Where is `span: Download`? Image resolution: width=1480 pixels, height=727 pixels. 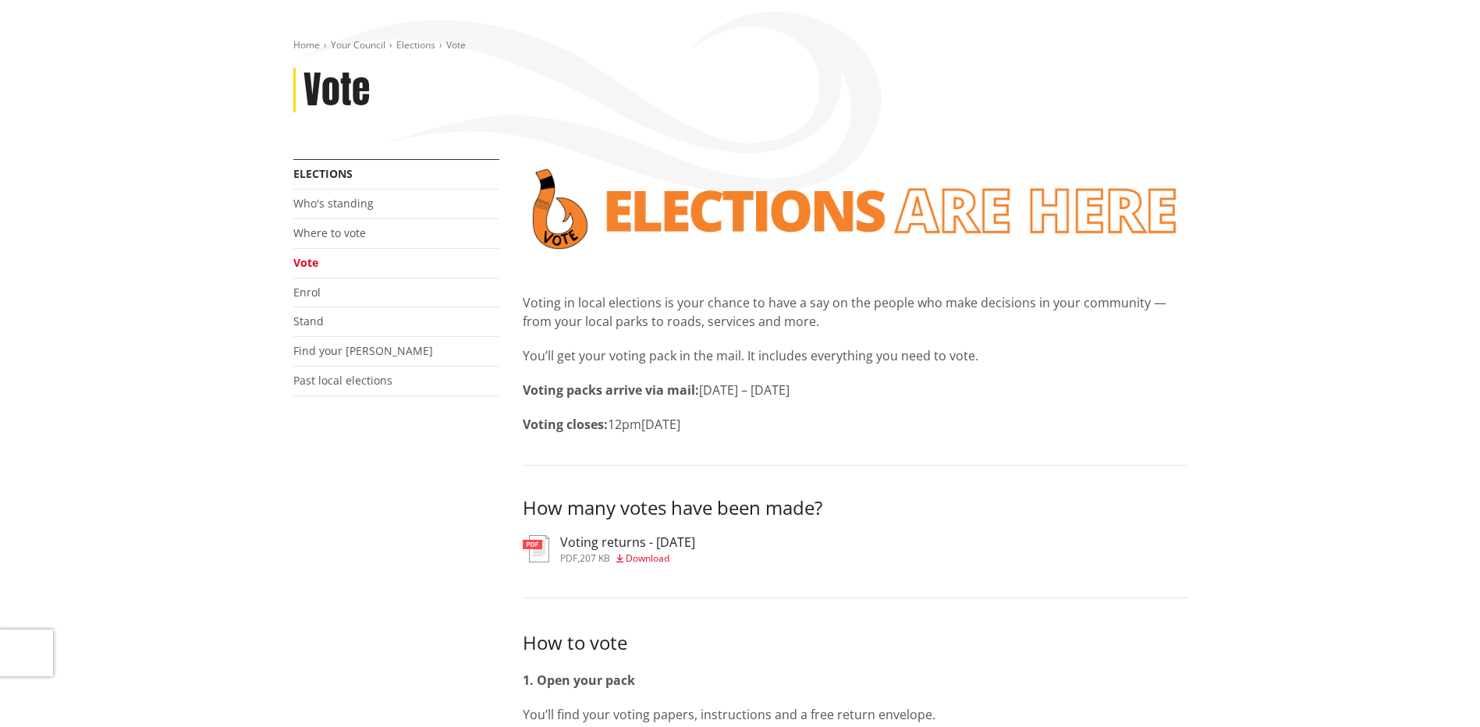
span: Download is located at coordinates (647, 558).